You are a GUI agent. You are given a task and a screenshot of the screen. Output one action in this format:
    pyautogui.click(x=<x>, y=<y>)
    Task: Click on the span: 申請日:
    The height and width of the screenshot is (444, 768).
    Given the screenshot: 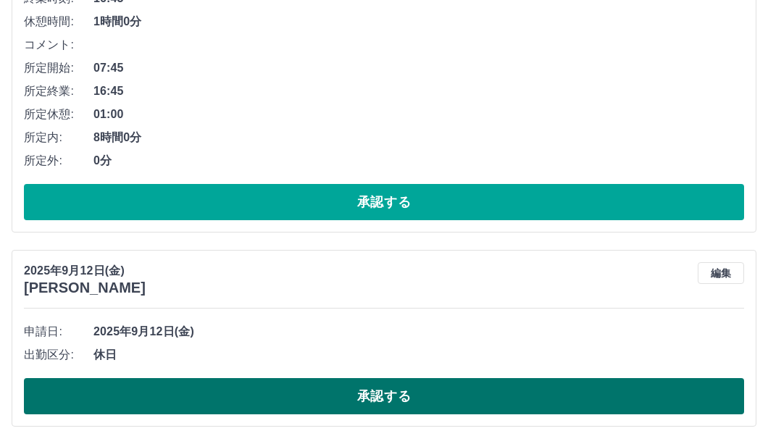 What is the action you would take?
    pyautogui.click(x=59, y=332)
    